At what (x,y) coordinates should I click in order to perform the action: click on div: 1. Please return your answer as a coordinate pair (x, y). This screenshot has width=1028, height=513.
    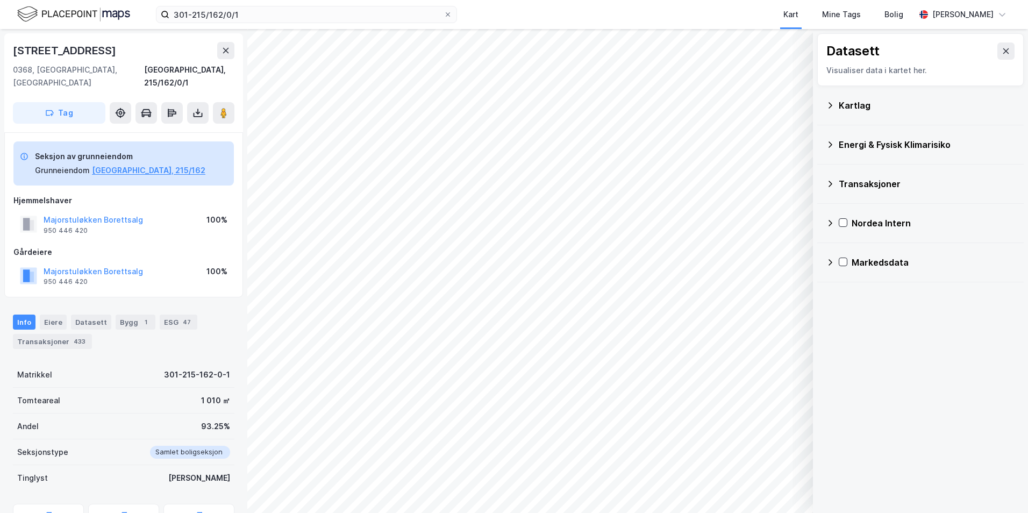
    Looking at the image, I should click on (146, 322).